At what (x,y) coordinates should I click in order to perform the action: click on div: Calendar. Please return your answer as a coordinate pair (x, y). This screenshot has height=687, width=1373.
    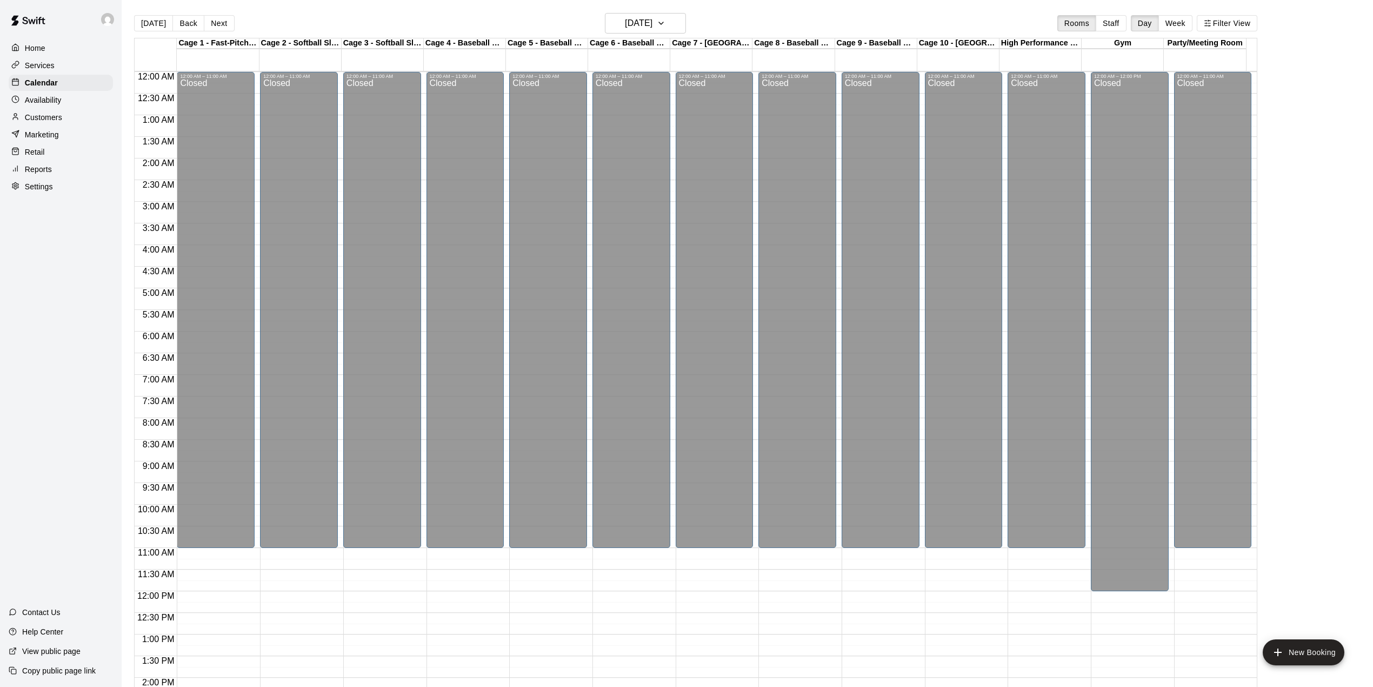
    Looking at the image, I should click on (61, 83).